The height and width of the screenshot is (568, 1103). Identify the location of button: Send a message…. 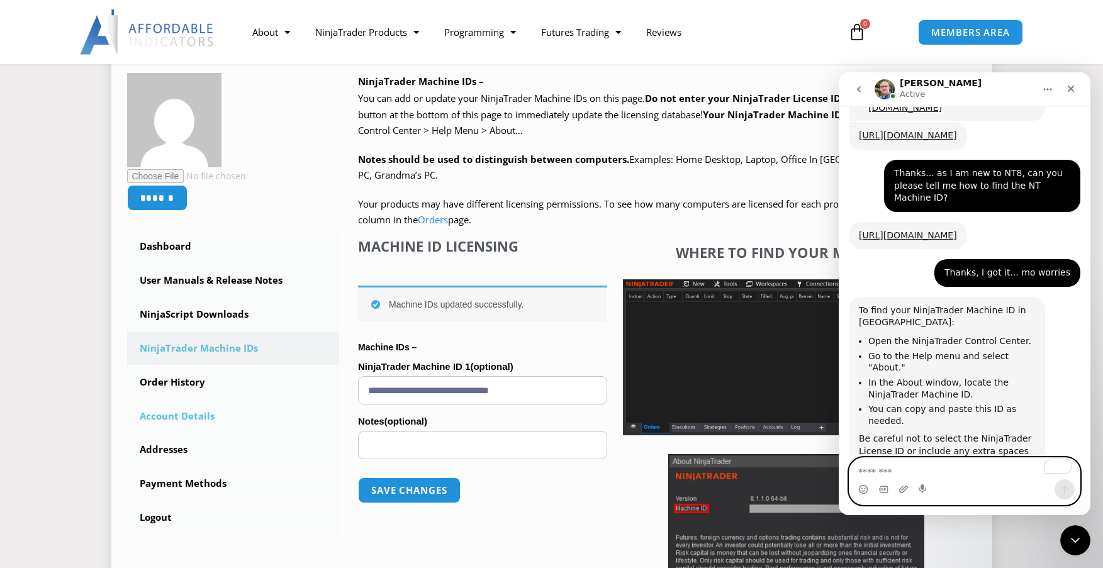
(226, 417).